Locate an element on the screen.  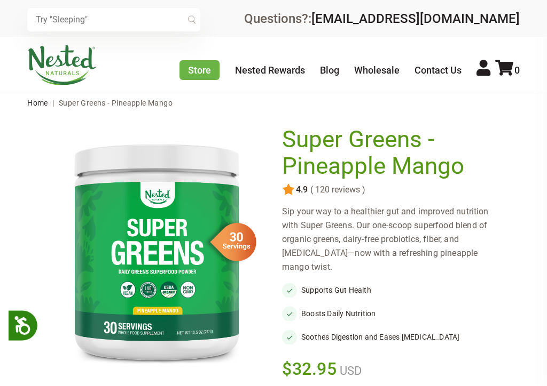
li: Supports Gut Health is located at coordinates (390, 290).